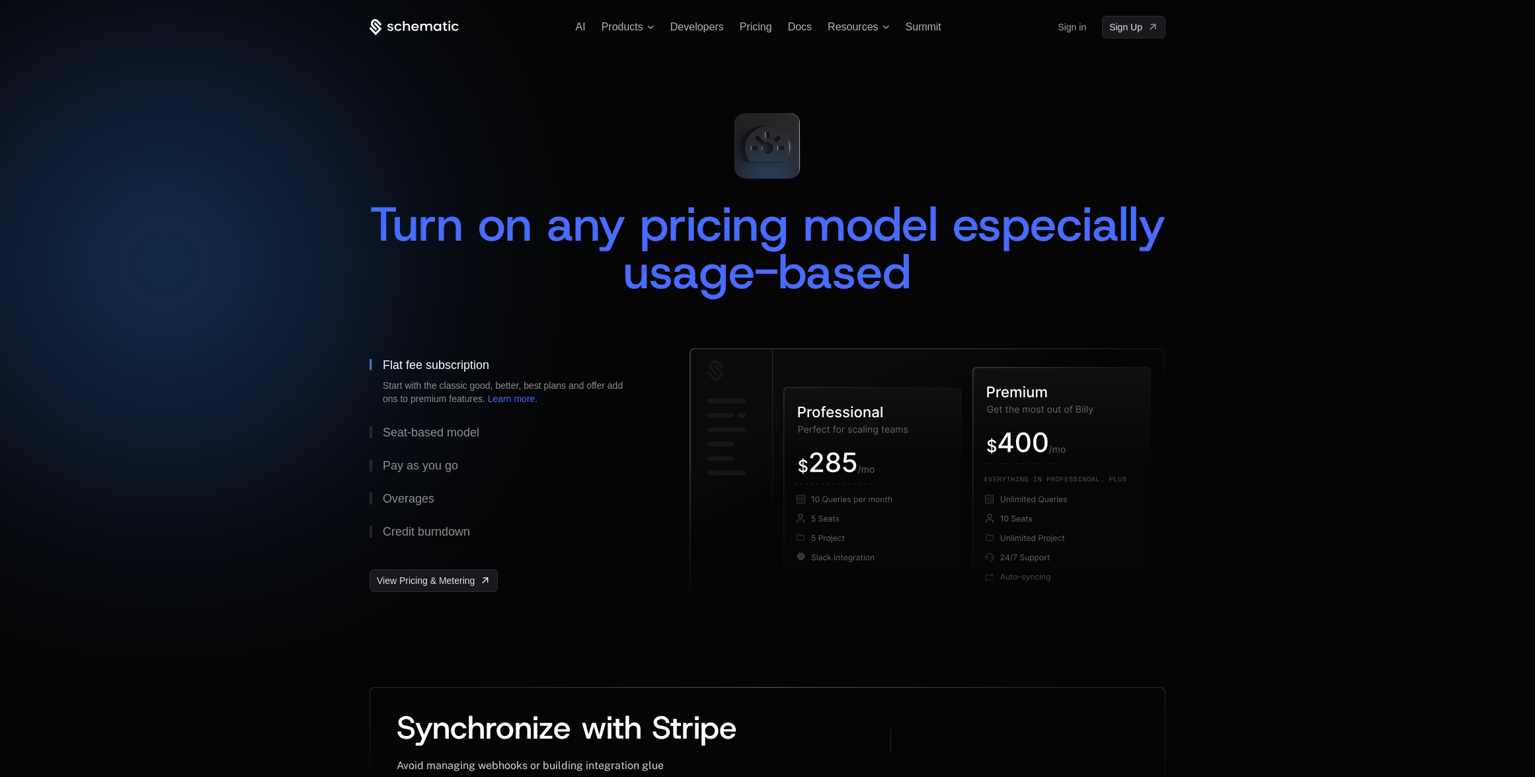 The width and height of the screenshot is (1535, 777). What do you see at coordinates (853, 27) in the screenshot?
I see `span: Resources` at bounding box center [853, 27].